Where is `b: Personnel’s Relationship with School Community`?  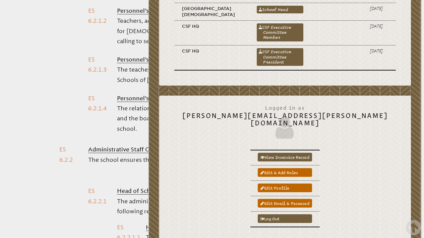 b: Personnel’s Relationship with School Community is located at coordinates (185, 98).